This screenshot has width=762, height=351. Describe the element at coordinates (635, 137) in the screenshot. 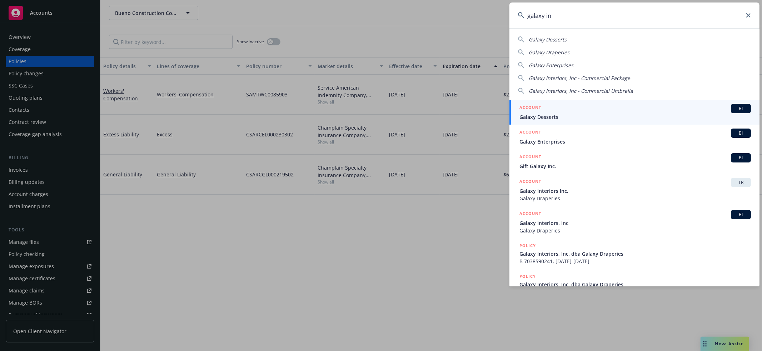

I see `a: ACCOUNTBIGalaxy Enterprises` at that location.